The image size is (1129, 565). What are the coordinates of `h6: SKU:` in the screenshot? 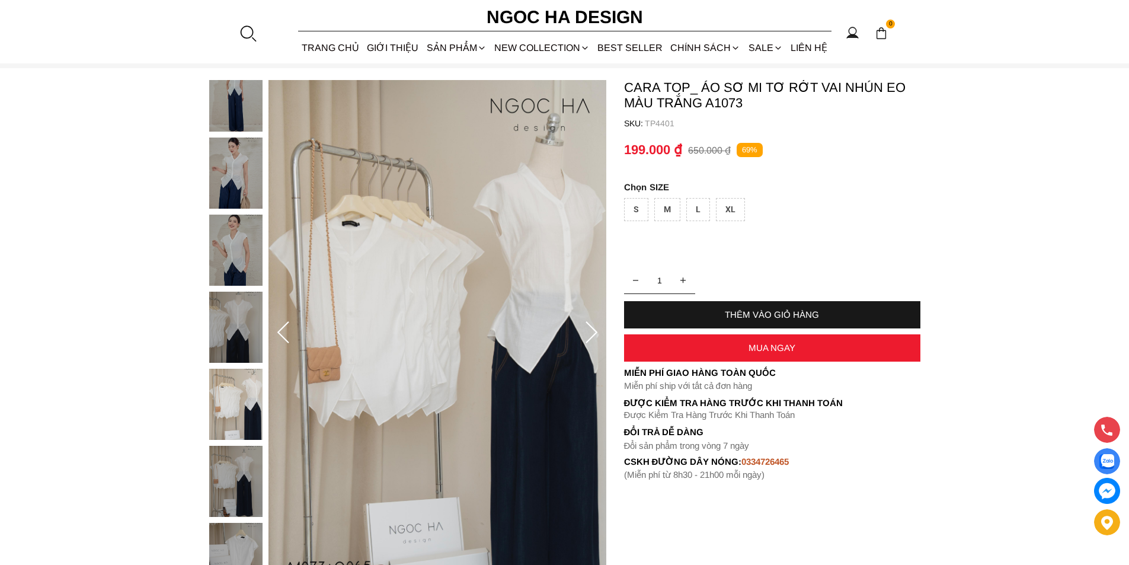 It's located at (634, 123).